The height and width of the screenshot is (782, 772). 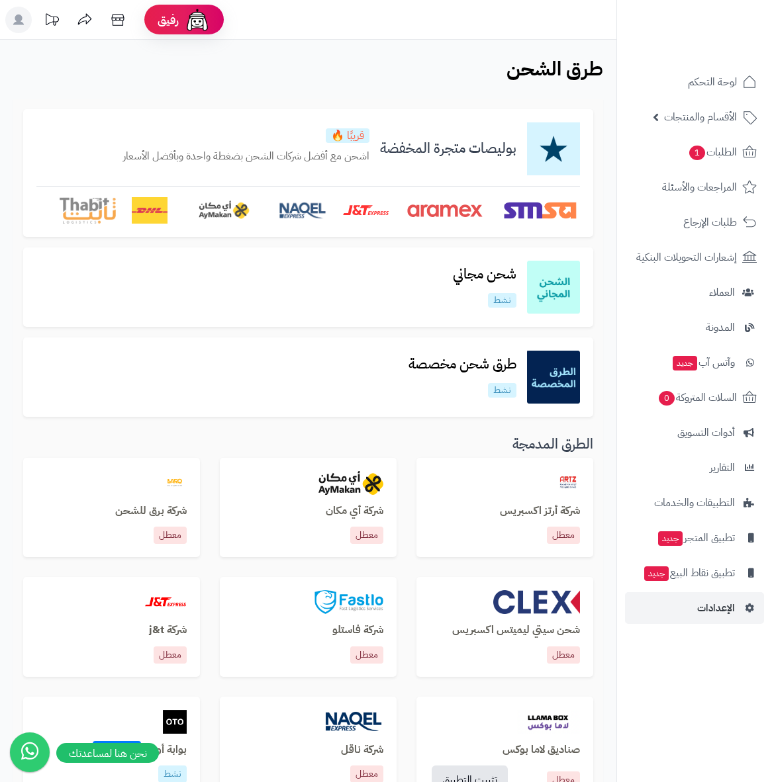 I want to click on h3: الطرق المدمجة, so click(x=308, y=444).